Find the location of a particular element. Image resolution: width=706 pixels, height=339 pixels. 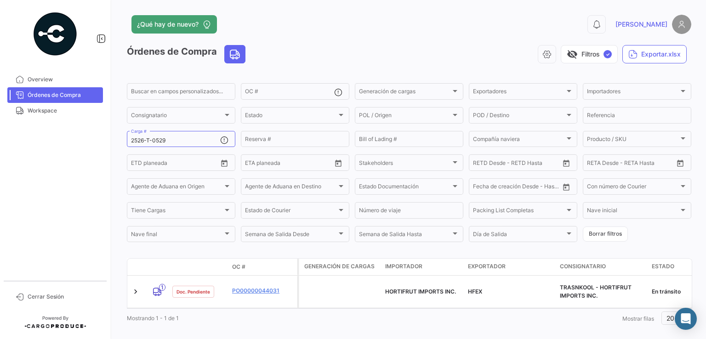

span: POL / Origen is located at coordinates (405, 117).